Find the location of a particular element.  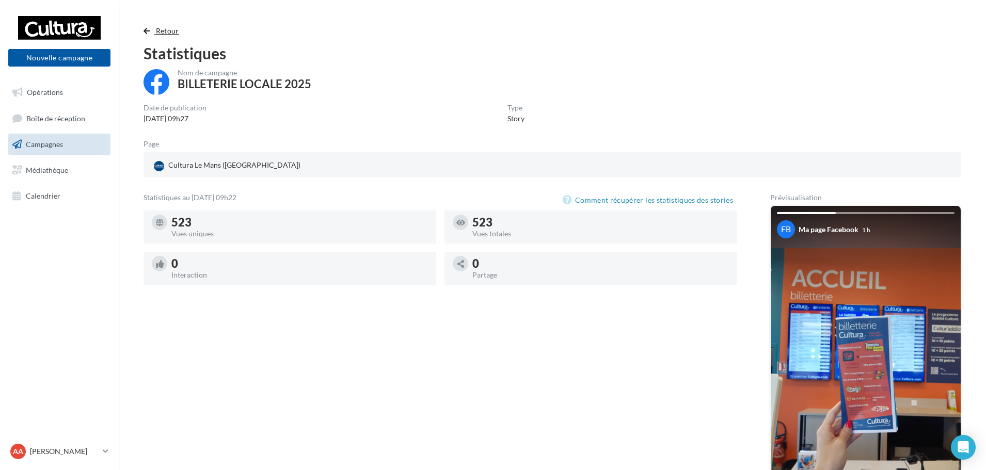

div: Vues uniques is located at coordinates (299, 234).